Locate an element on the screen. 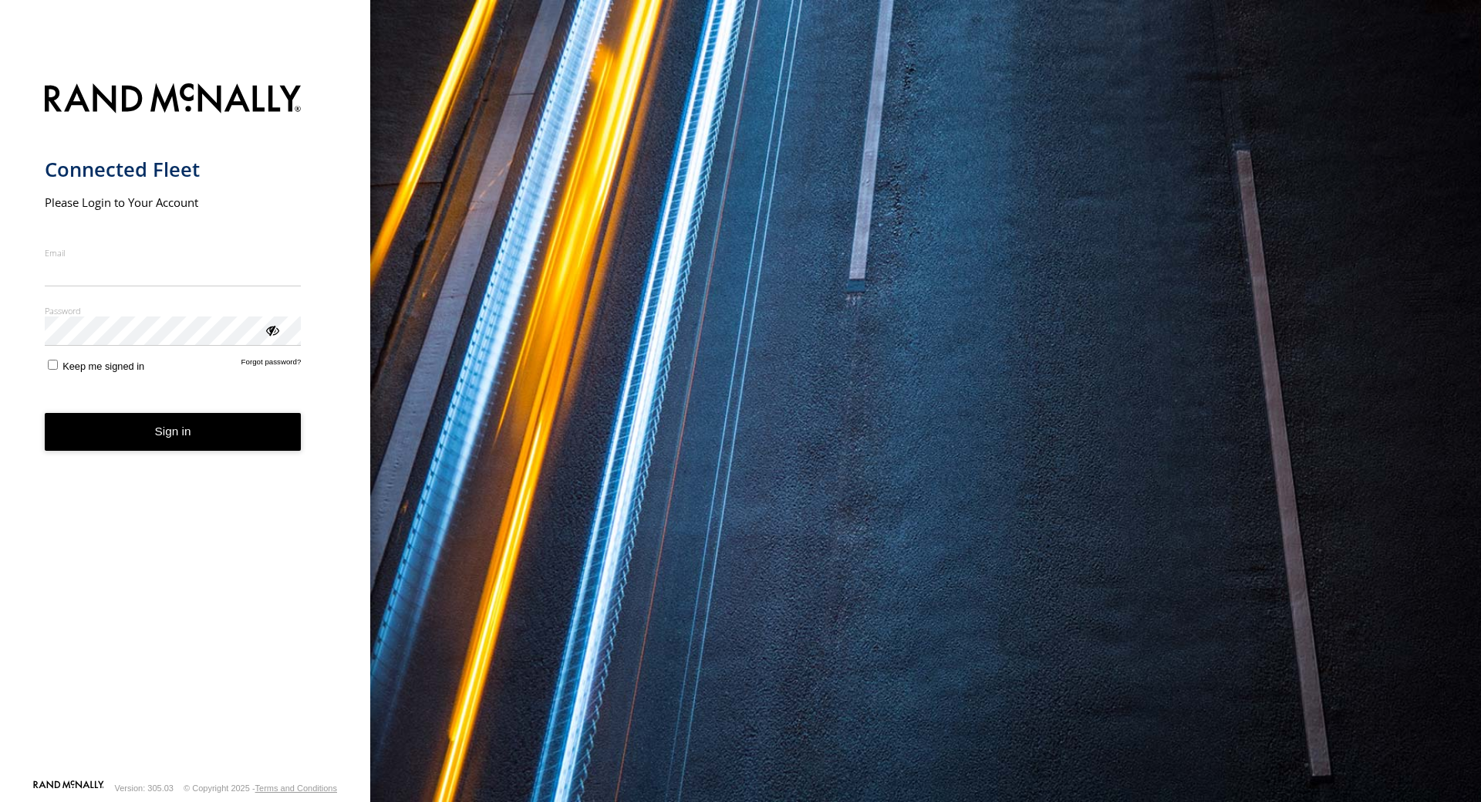  input: Keep me signed in is located at coordinates (52, 364).